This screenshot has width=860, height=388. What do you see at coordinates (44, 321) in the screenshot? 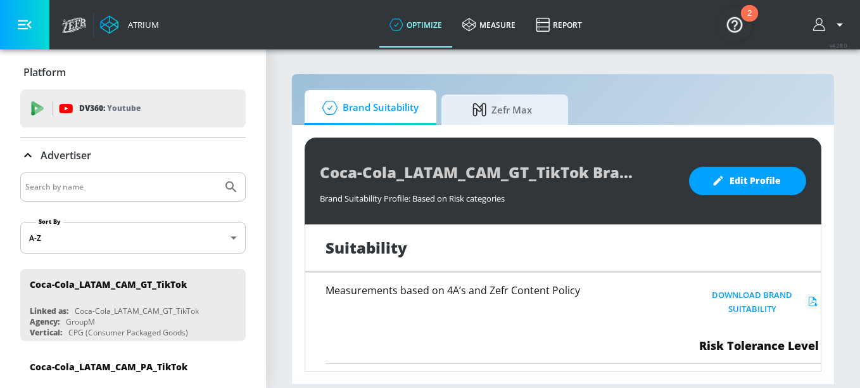
I see `div: Agency:` at bounding box center [44, 321].